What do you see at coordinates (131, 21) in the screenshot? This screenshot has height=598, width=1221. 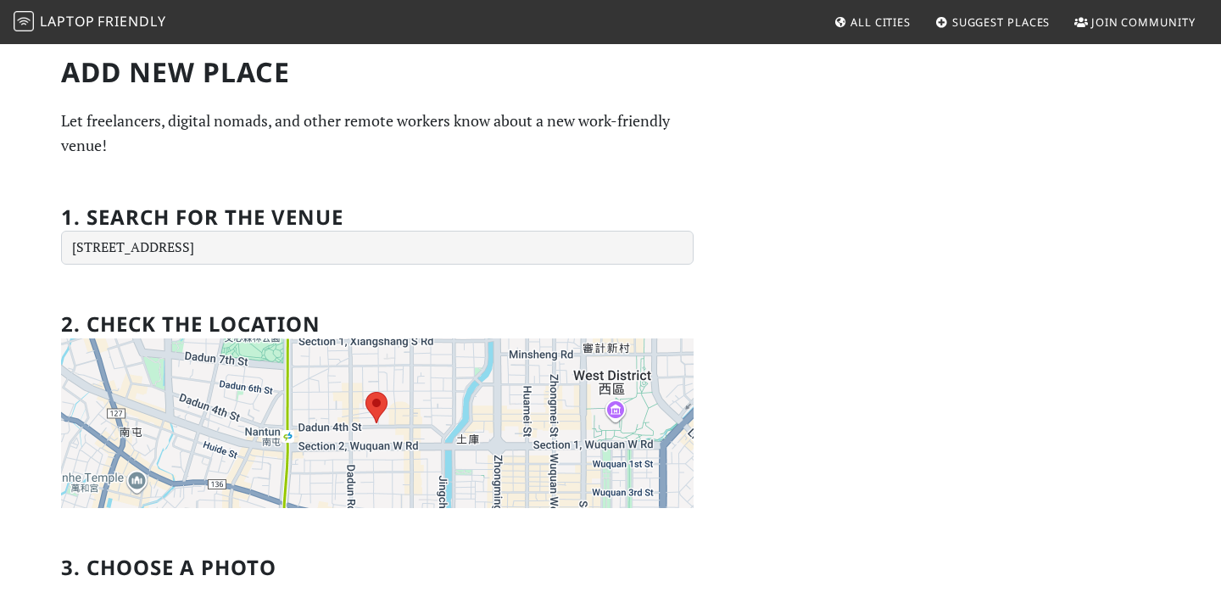 I see `span: Friendly` at bounding box center [131, 21].